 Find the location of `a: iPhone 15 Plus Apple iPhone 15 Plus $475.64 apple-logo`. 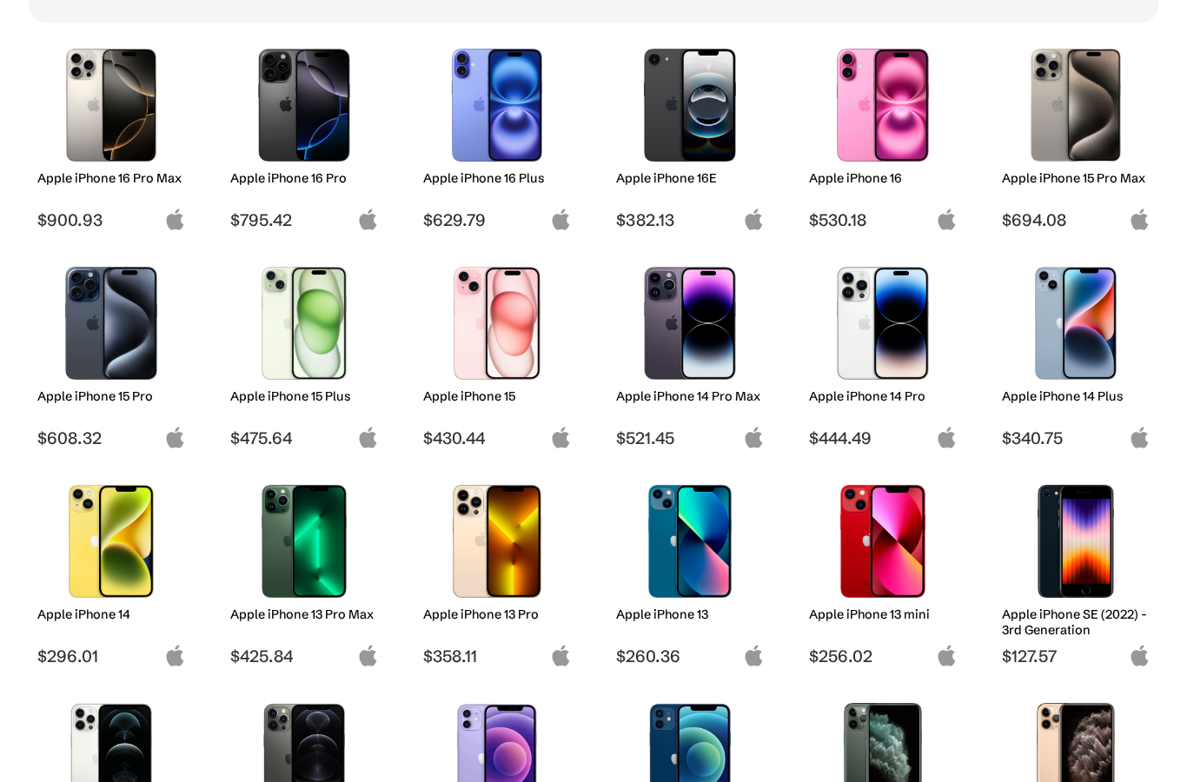

a: iPhone 15 Plus Apple iPhone 15 Plus $475.64 apple-logo is located at coordinates (304, 353).